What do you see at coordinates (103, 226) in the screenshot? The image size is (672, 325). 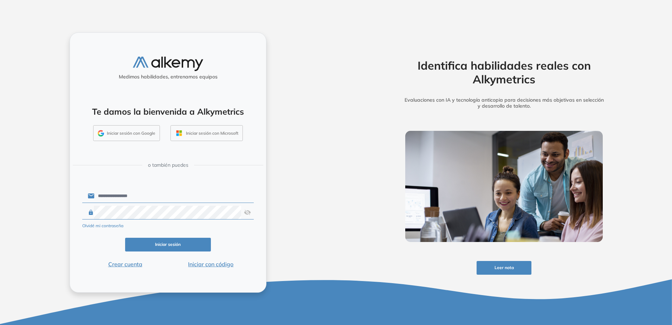 I see `button: Olvidé mi contraseña` at bounding box center [103, 226].